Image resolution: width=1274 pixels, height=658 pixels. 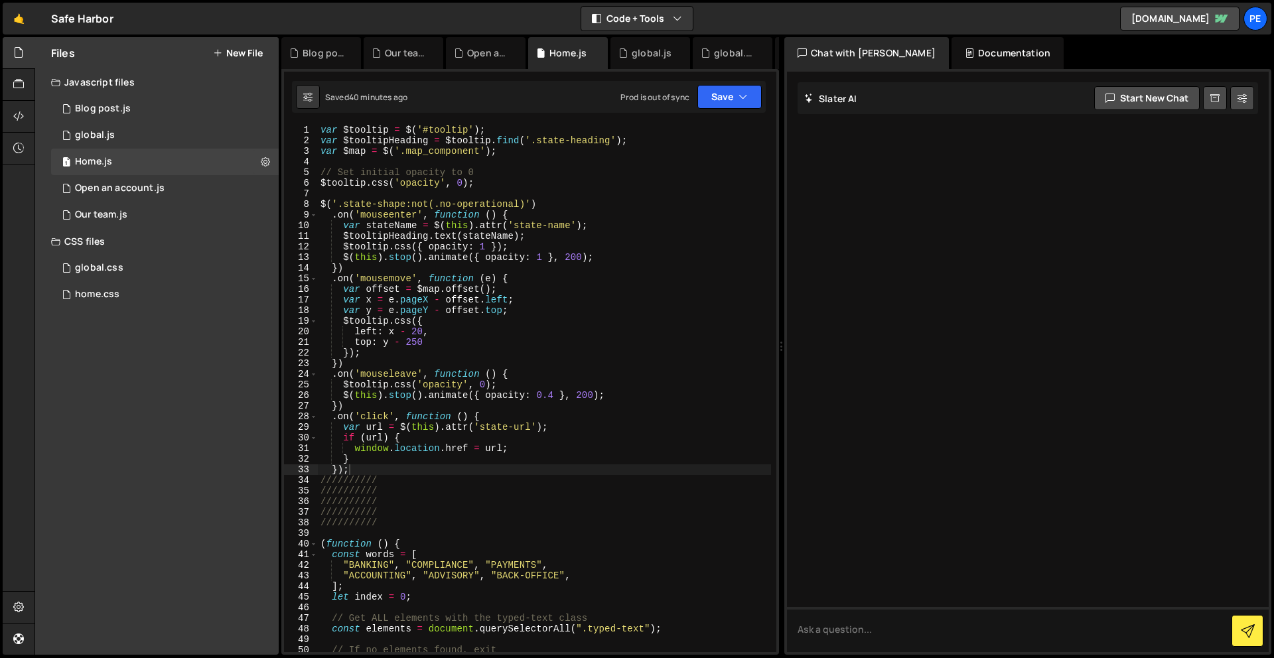 What do you see at coordinates (97, 295) in the screenshot?
I see `div: home.css` at bounding box center [97, 295].